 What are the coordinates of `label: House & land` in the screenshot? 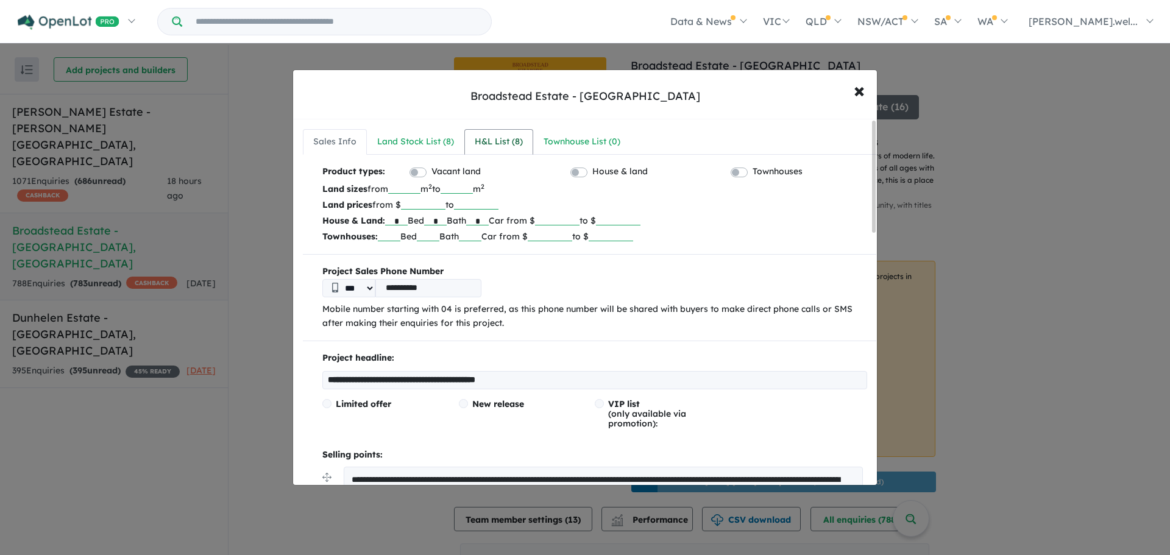 It's located at (620, 172).